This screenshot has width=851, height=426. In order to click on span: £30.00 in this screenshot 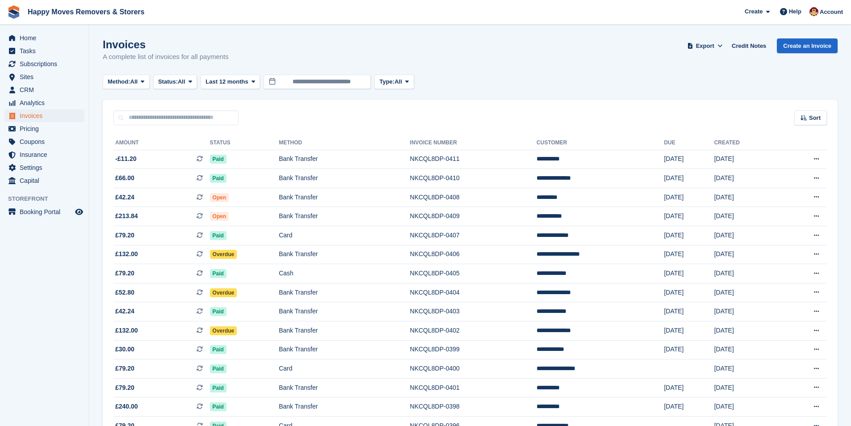, I will do `click(125, 349)`.